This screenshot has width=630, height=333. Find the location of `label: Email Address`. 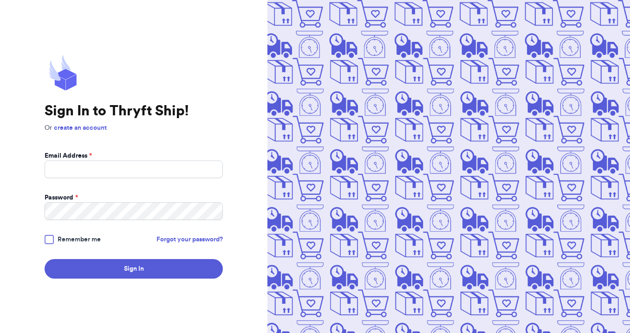

label: Email Address is located at coordinates (68, 156).